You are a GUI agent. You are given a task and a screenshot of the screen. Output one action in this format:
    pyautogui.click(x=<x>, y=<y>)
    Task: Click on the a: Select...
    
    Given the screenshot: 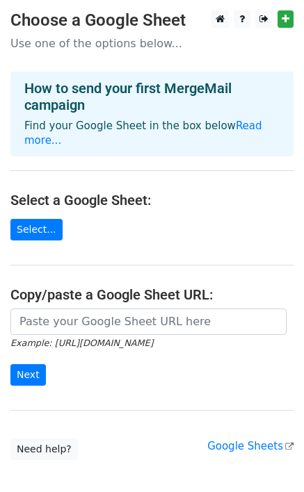 What is the action you would take?
    pyautogui.click(x=36, y=229)
    